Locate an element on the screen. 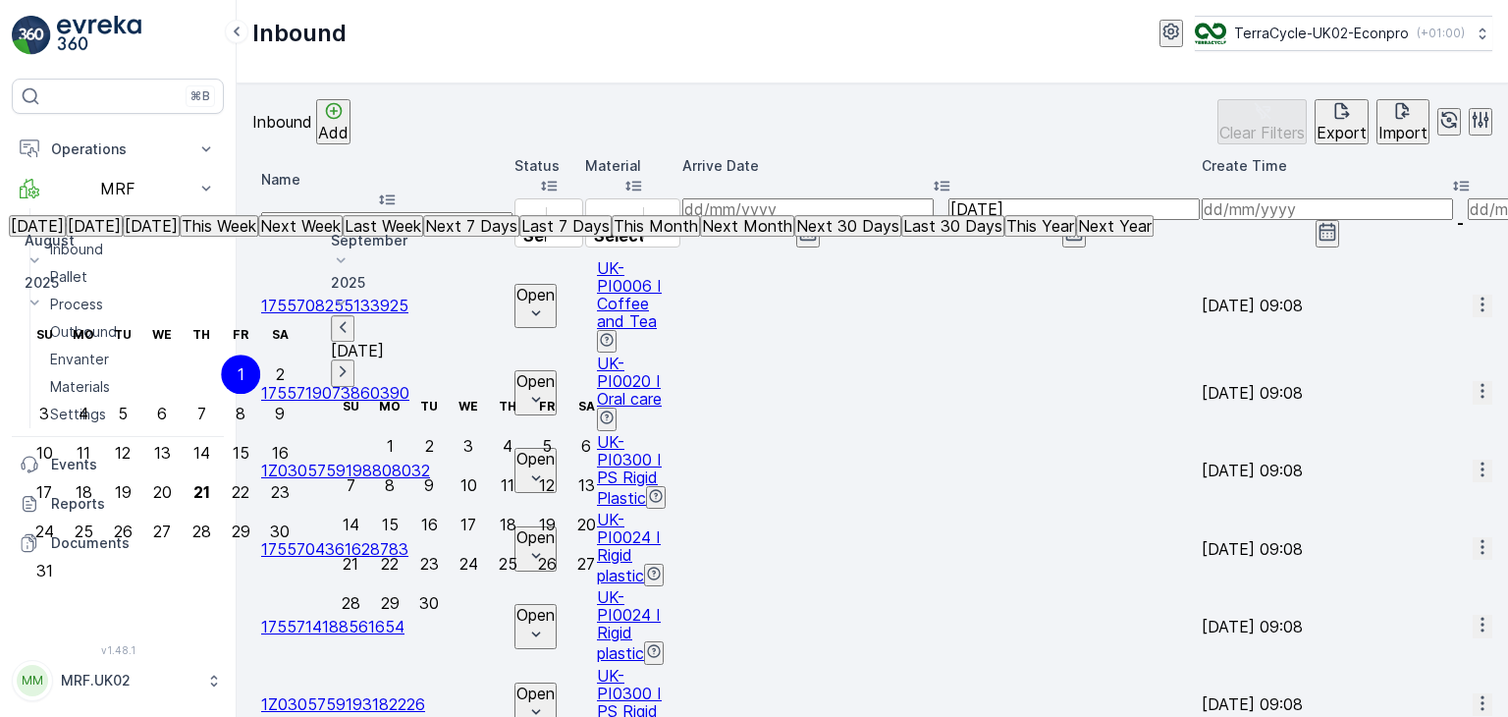  th: Wednesday is located at coordinates (162, 335).